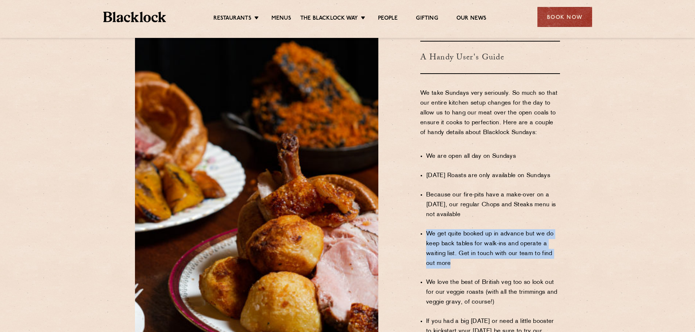 The width and height of the screenshot is (695, 332). I want to click on a: Restaurants, so click(232, 19).